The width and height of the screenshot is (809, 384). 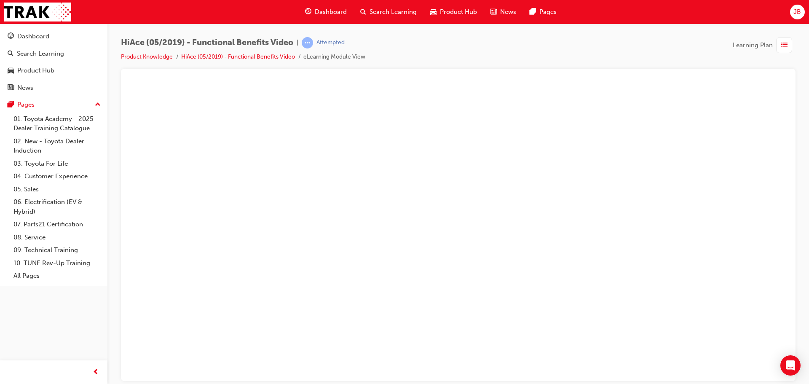 I want to click on span: prev-icon, so click(x=96, y=372).